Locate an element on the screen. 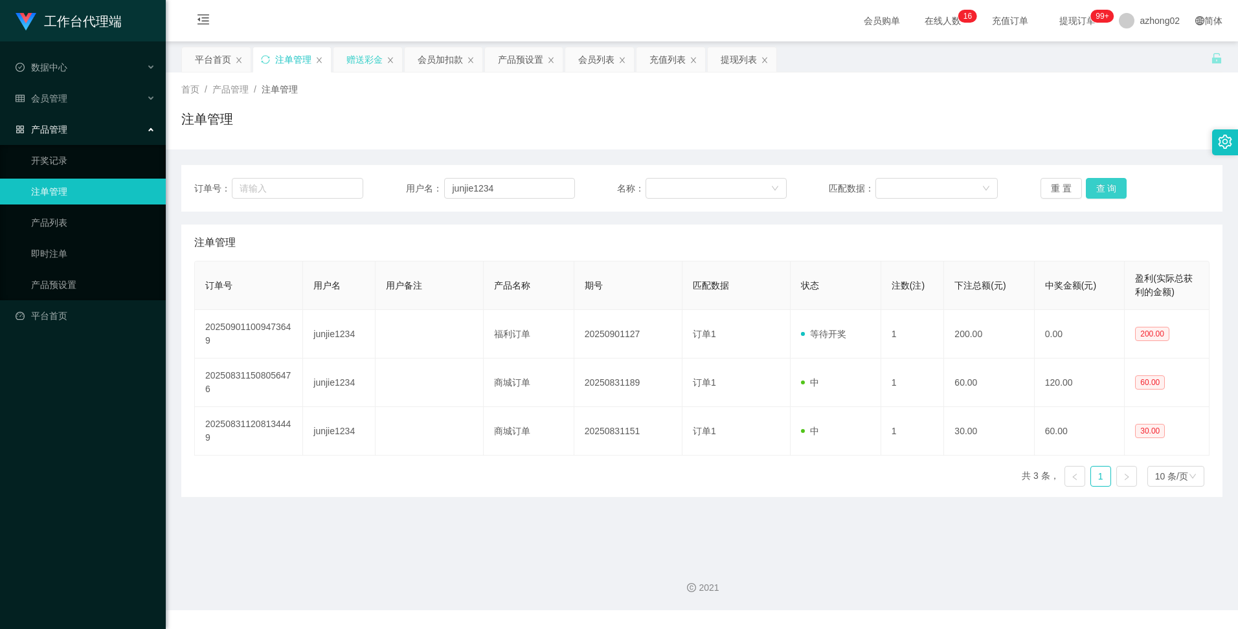  td: 120.00 is located at coordinates (1079, 383).